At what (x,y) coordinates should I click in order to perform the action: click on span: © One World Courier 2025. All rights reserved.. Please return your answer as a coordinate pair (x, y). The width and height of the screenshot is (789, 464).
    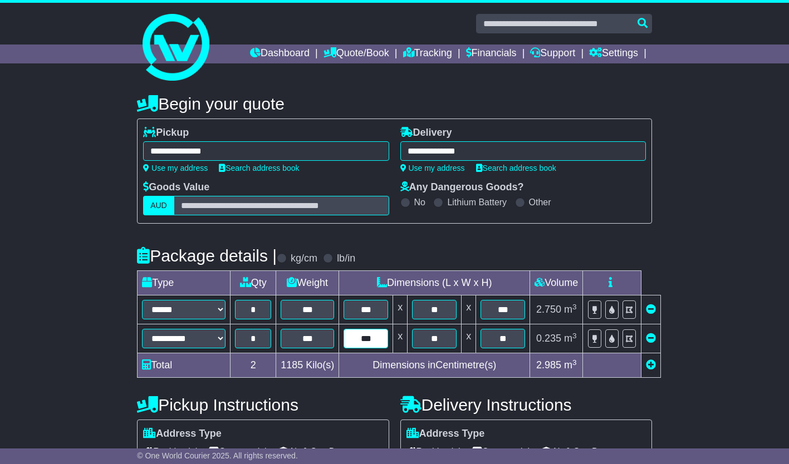
    Looking at the image, I should click on (217, 456).